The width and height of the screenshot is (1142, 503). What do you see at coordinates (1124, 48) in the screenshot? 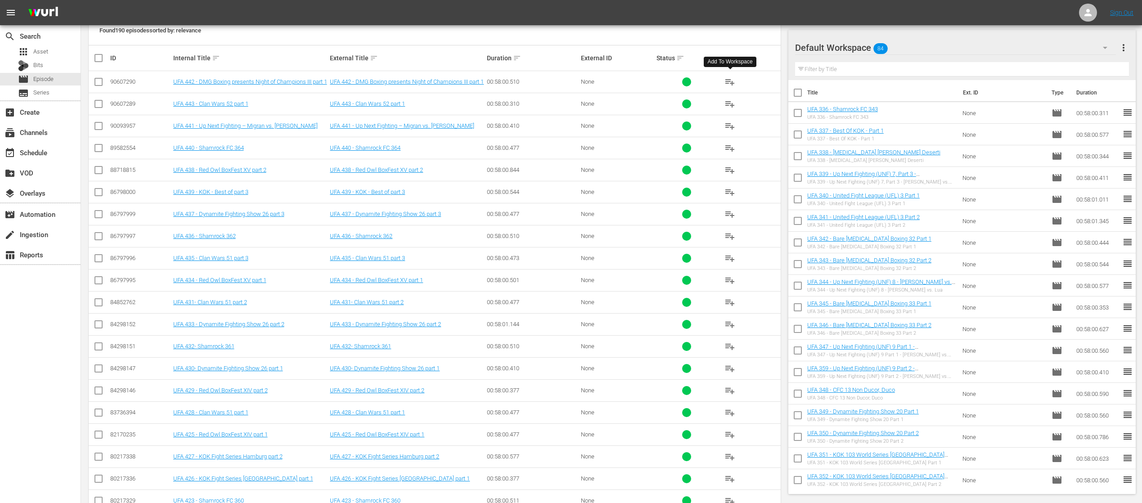
I see `button: more_vert` at bounding box center [1124, 48].